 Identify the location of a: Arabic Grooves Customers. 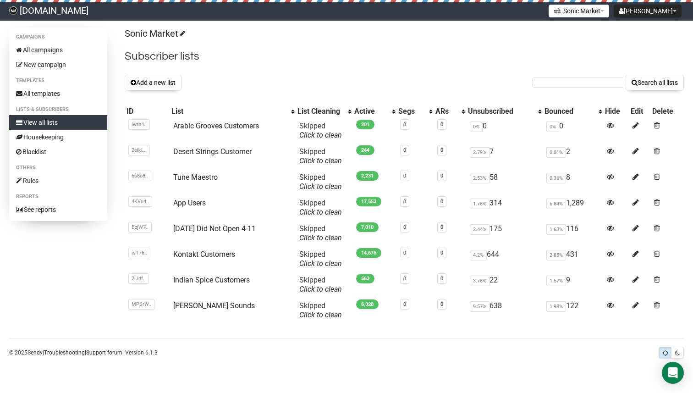
(216, 126).